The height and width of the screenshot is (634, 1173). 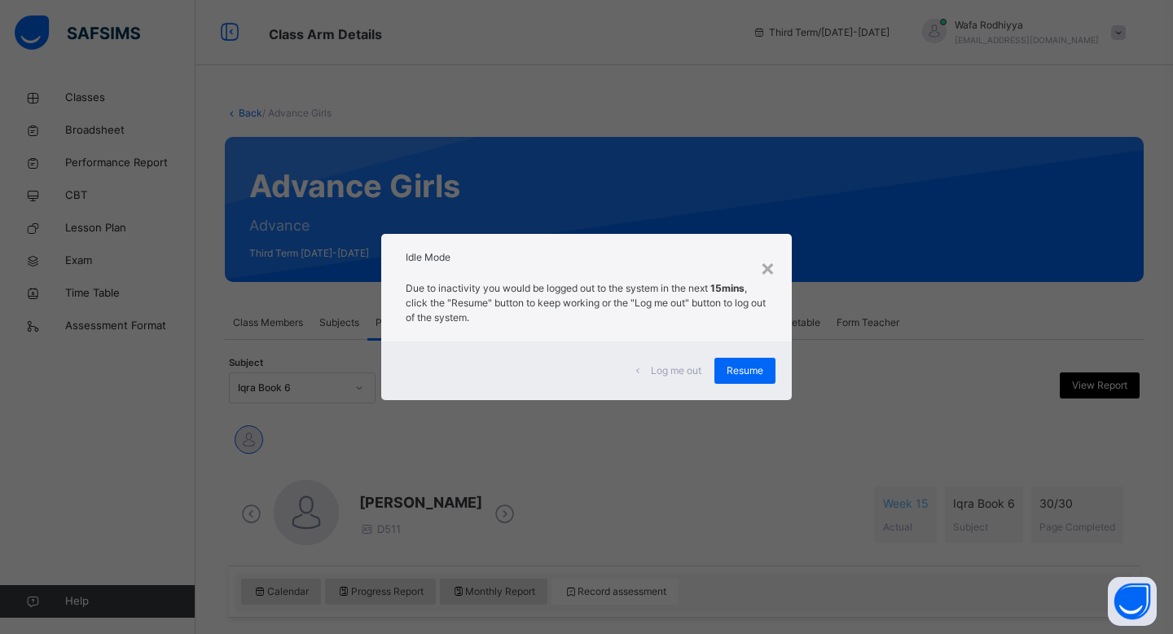 I want to click on span: Log me out, so click(x=676, y=371).